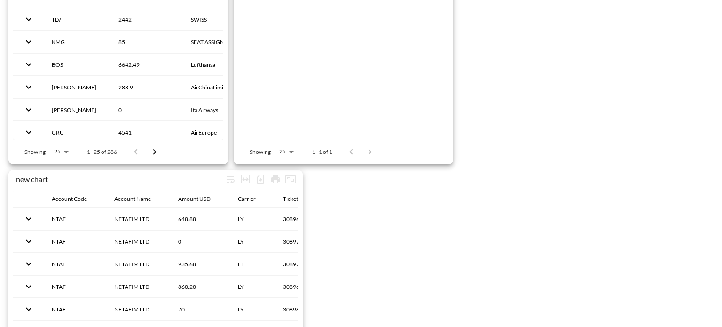  Describe the element at coordinates (147, 19) in the screenshot. I see `th: 2442` at that location.